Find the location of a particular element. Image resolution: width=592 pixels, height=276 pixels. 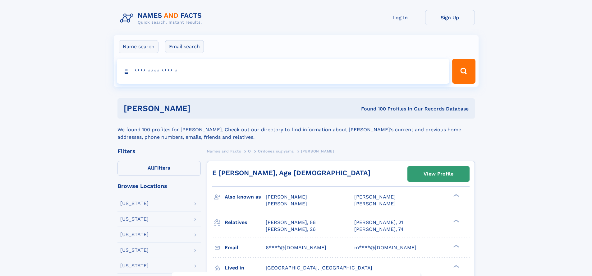

a: Log In is located at coordinates (400, 17).